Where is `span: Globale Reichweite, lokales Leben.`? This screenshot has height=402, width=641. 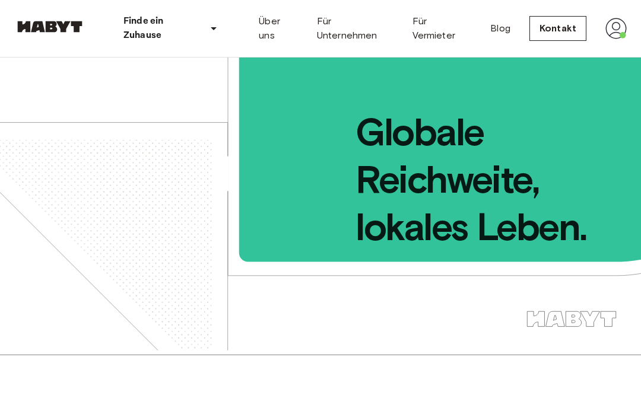
span: Globale Reichweite, lokales Leben. is located at coordinates (440, 154).